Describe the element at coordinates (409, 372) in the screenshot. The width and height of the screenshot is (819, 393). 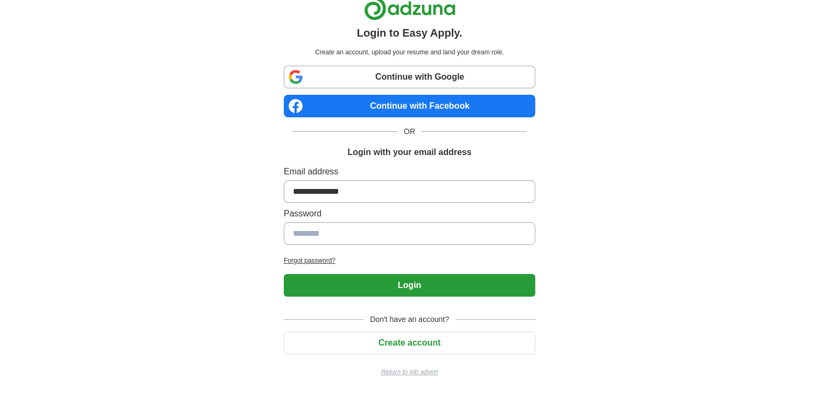
I see `a: Return to job advert` at that location.